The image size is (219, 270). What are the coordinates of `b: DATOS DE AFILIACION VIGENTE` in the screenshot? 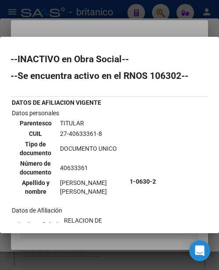 It's located at (57, 103).